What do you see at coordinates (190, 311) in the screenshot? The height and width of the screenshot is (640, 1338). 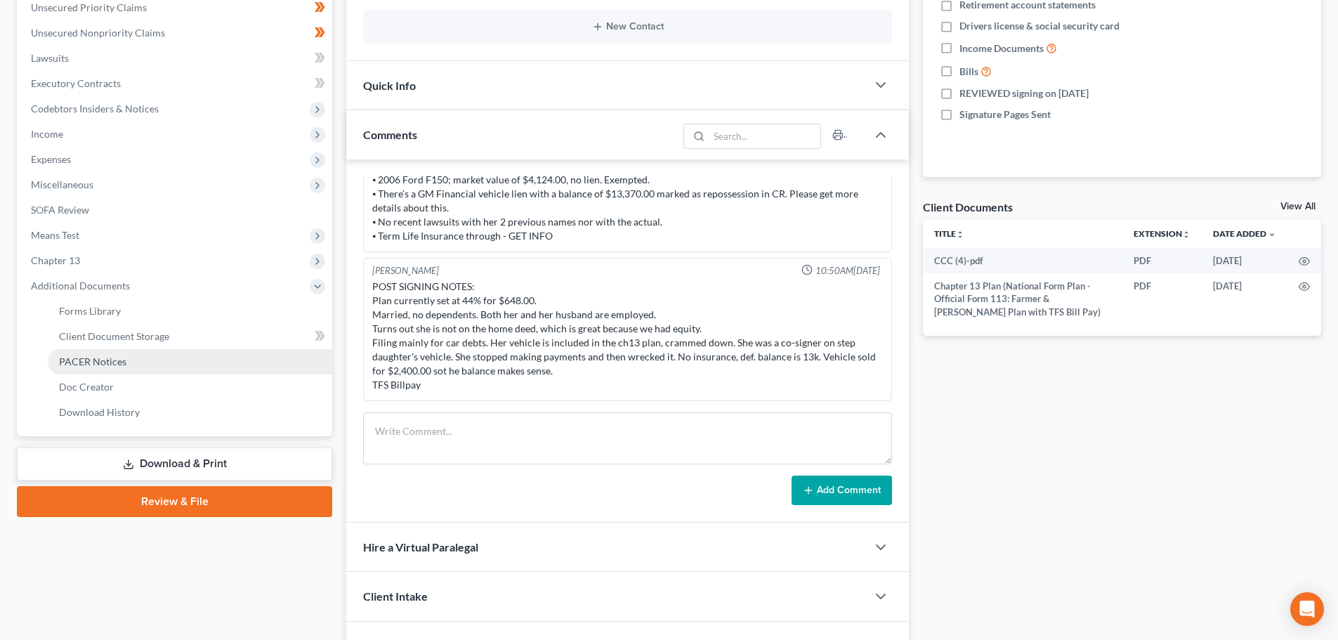 I see `a: Forms Library` at bounding box center [190, 311].